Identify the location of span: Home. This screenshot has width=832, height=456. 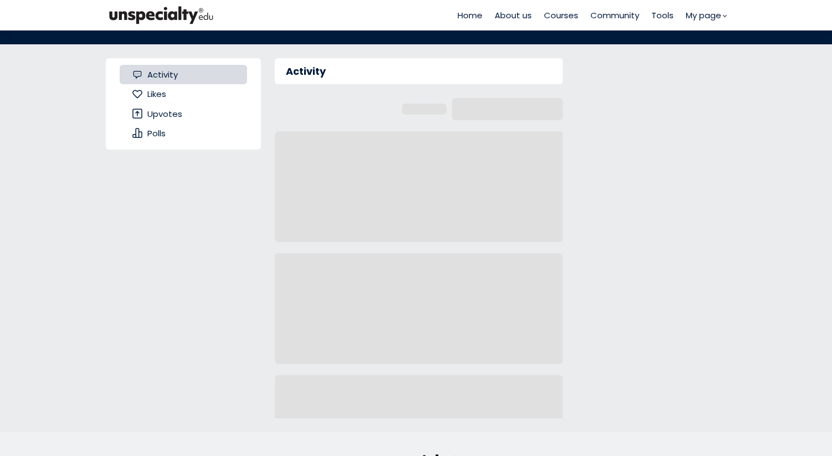
(470, 15).